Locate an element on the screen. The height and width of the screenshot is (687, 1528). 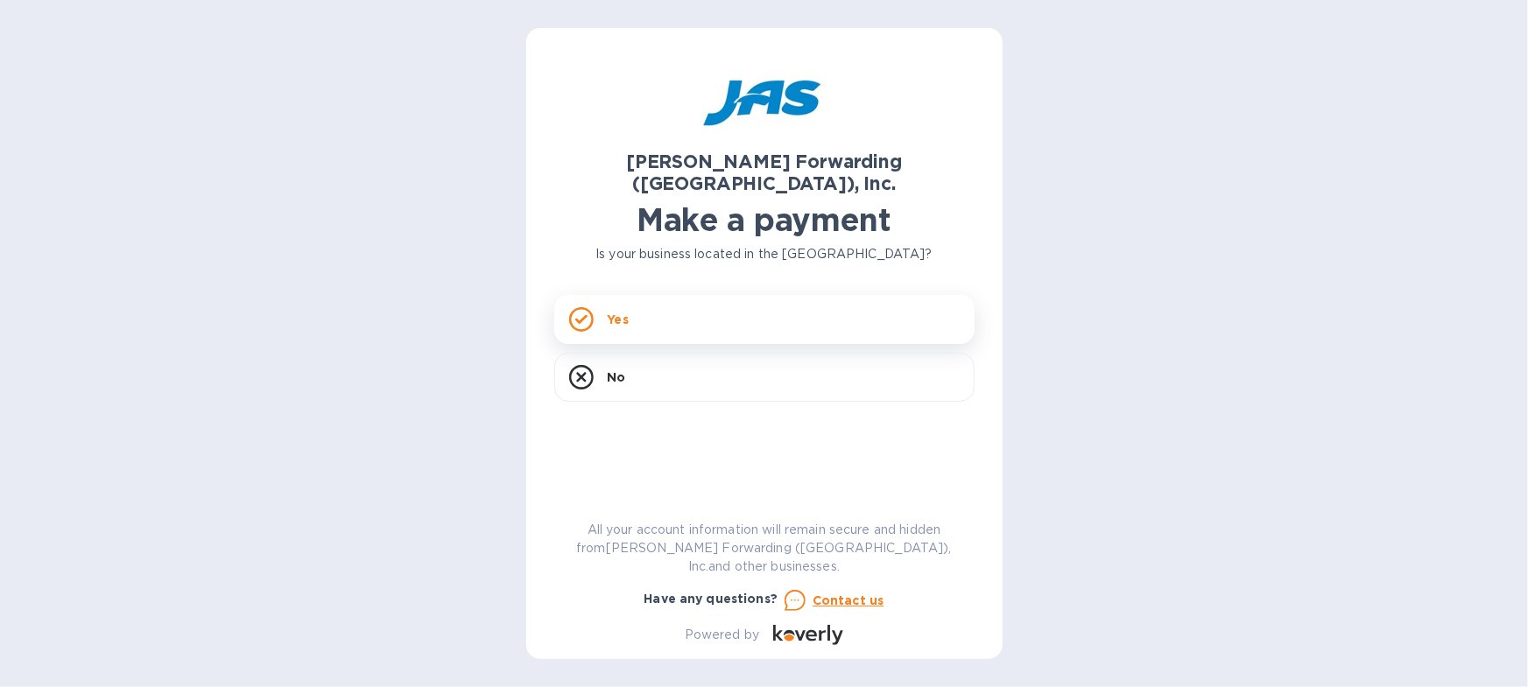
h1: Make a payment is located at coordinates (764, 220).